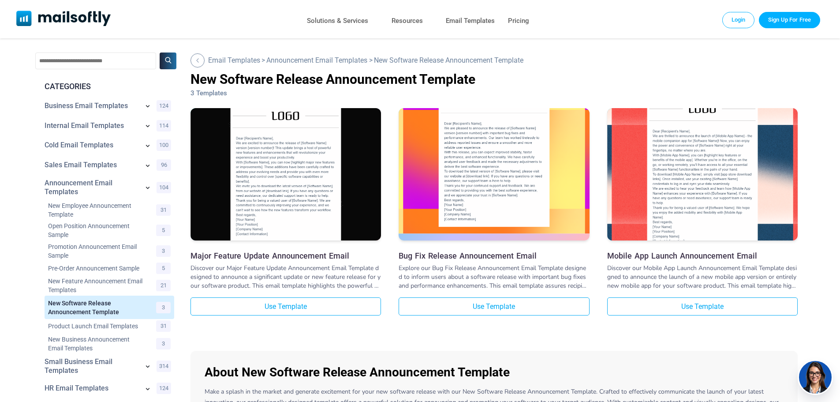  I want to click on img: Major Feature Update Announcement Email, so click(286, 174).